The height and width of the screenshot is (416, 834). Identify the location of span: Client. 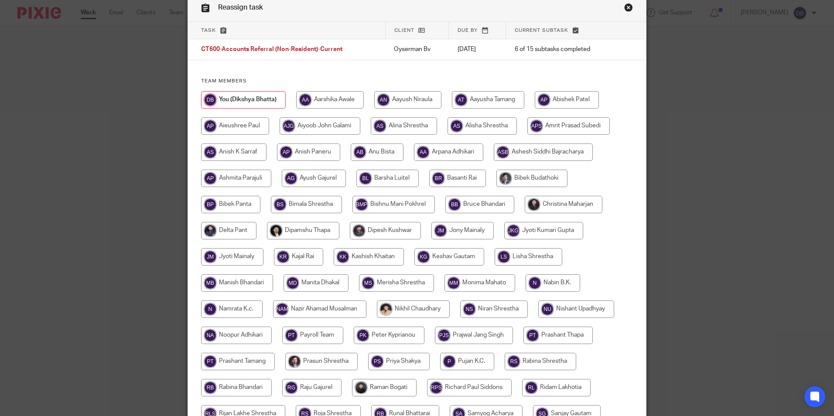
(405, 30).